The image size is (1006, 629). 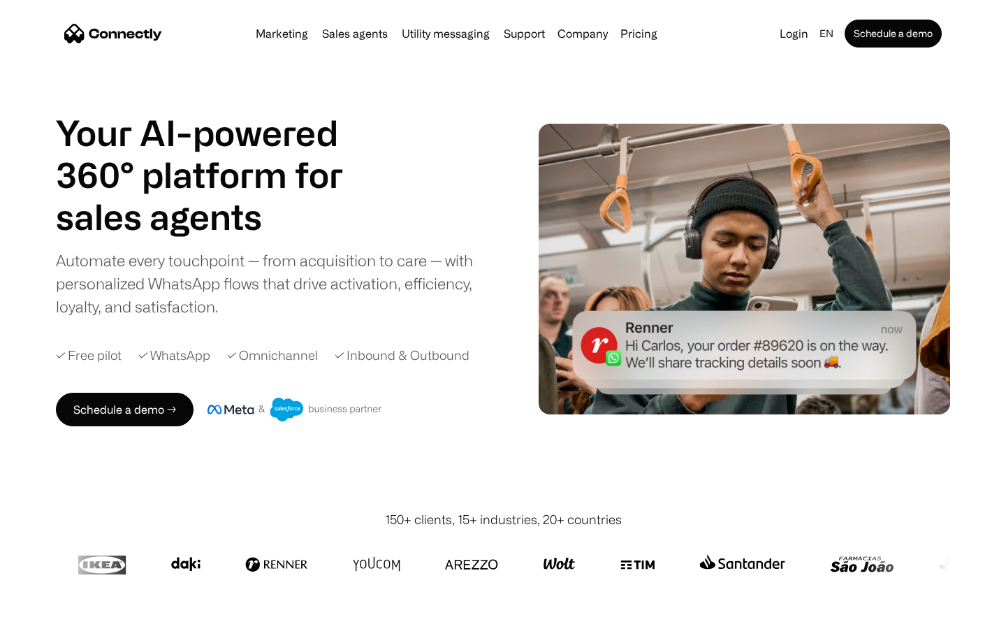 What do you see at coordinates (355, 34) in the screenshot?
I see `a: Sales agents` at bounding box center [355, 34].